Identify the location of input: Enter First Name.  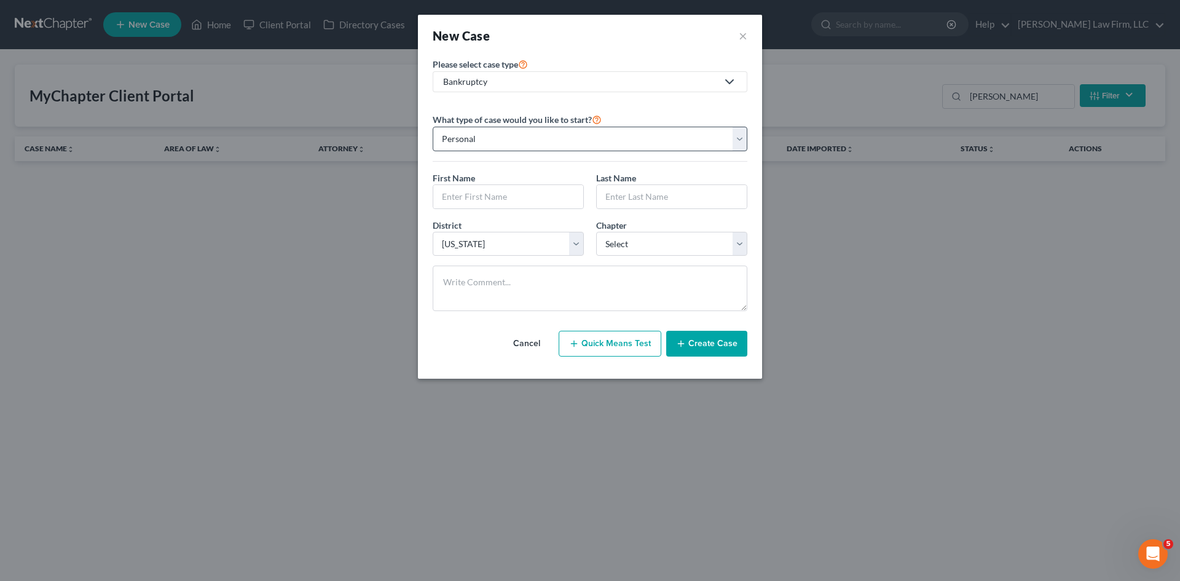
(508, 197).